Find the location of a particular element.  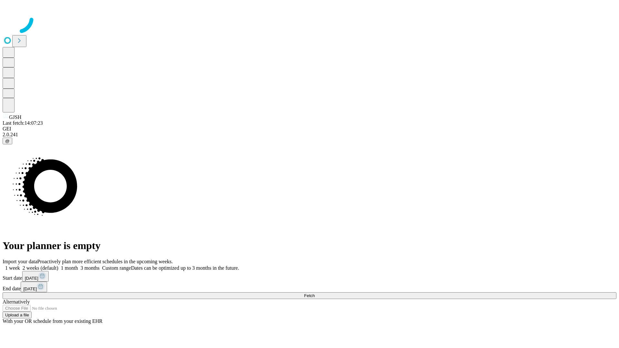

span: Dates can be optimized up to 3 months in the future. is located at coordinates (185, 268).